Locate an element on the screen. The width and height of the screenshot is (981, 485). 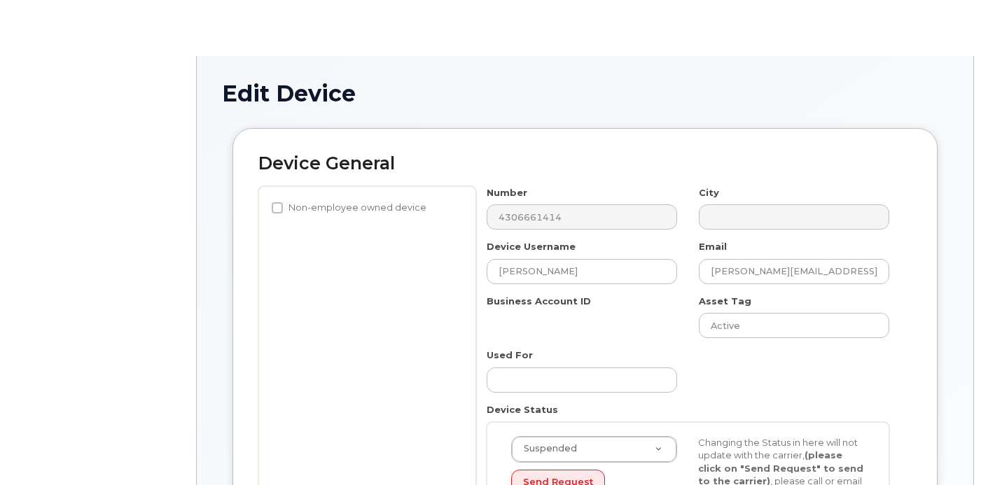
label: Asset Tag is located at coordinates (725, 301).